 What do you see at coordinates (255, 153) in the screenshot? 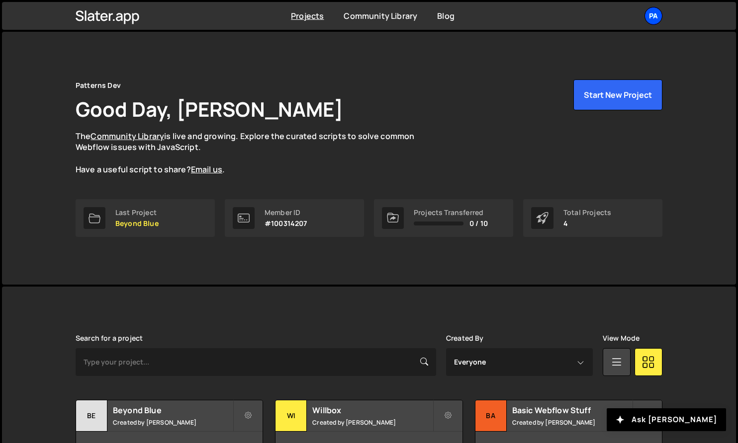
I see `p: The is live and growing. Explore the curated scripts to solve common Webflow issues with JavaScri...` at bounding box center [255, 153].